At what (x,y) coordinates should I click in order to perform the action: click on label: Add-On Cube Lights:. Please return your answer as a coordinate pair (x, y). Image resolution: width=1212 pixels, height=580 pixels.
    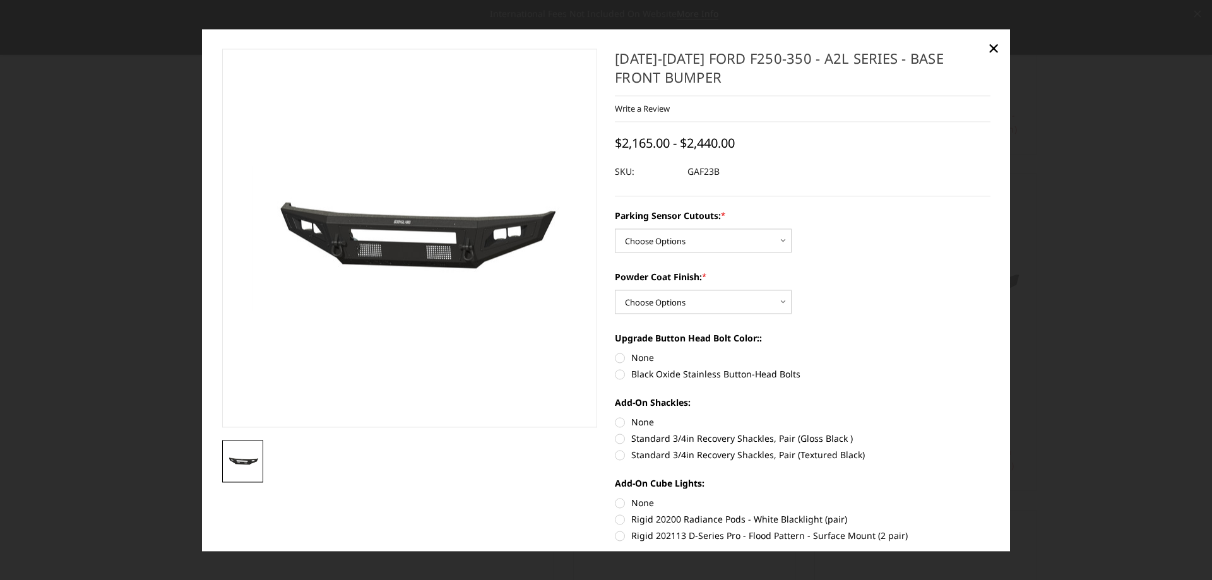
    Looking at the image, I should click on (803, 483).